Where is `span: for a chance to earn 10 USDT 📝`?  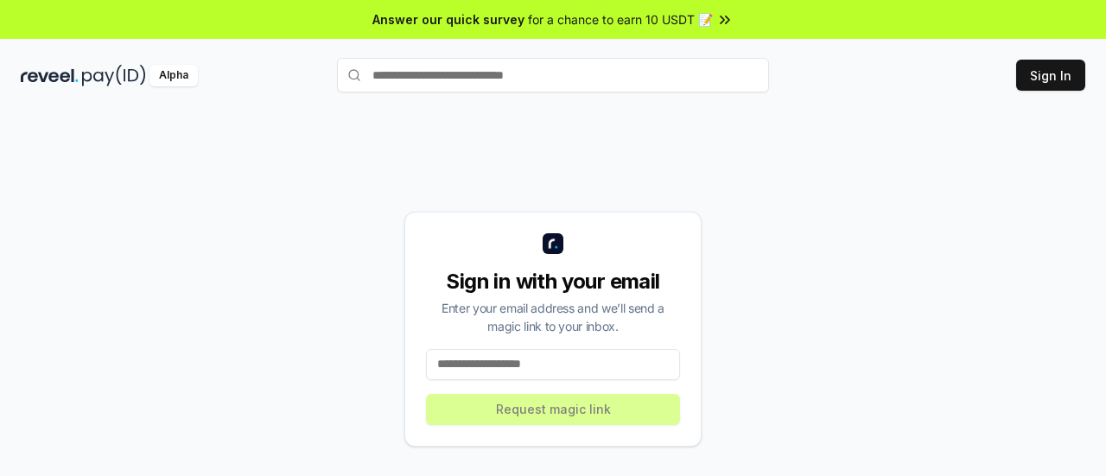 span: for a chance to earn 10 USDT 📝 is located at coordinates (620, 19).